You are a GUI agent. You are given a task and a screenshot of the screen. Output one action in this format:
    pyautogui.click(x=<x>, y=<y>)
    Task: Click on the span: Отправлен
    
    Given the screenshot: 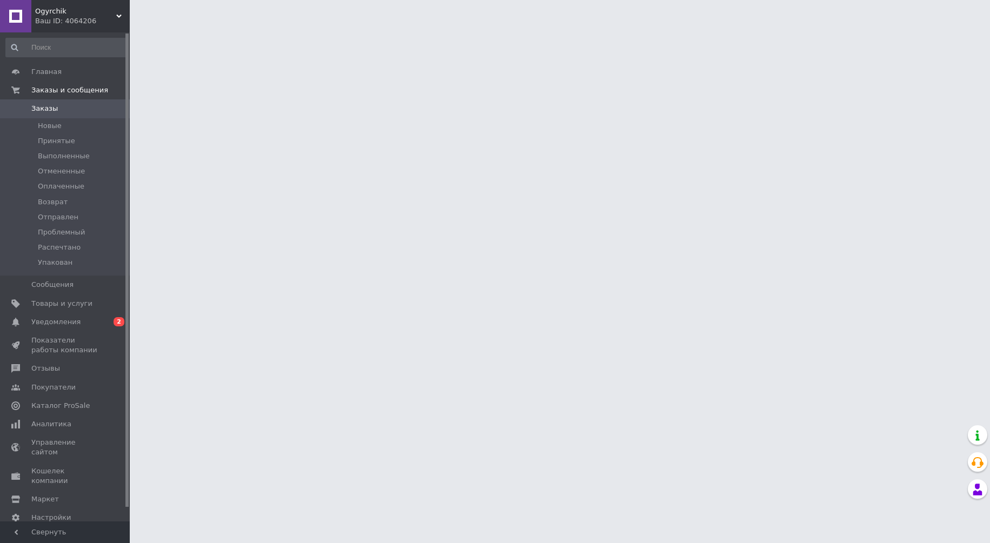 What is the action you would take?
    pyautogui.click(x=58, y=217)
    